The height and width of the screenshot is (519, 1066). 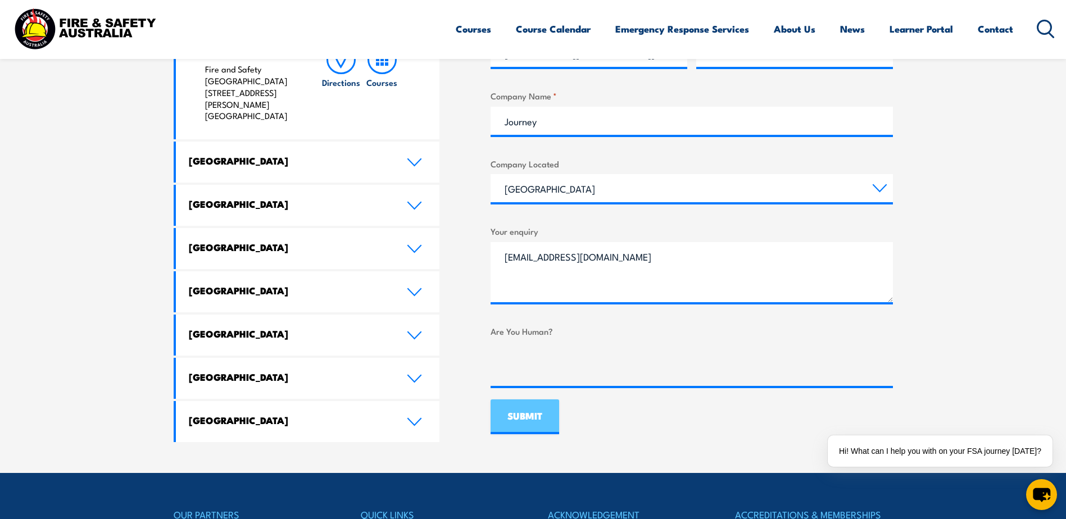 I want to click on a: Contact, so click(x=995, y=29).